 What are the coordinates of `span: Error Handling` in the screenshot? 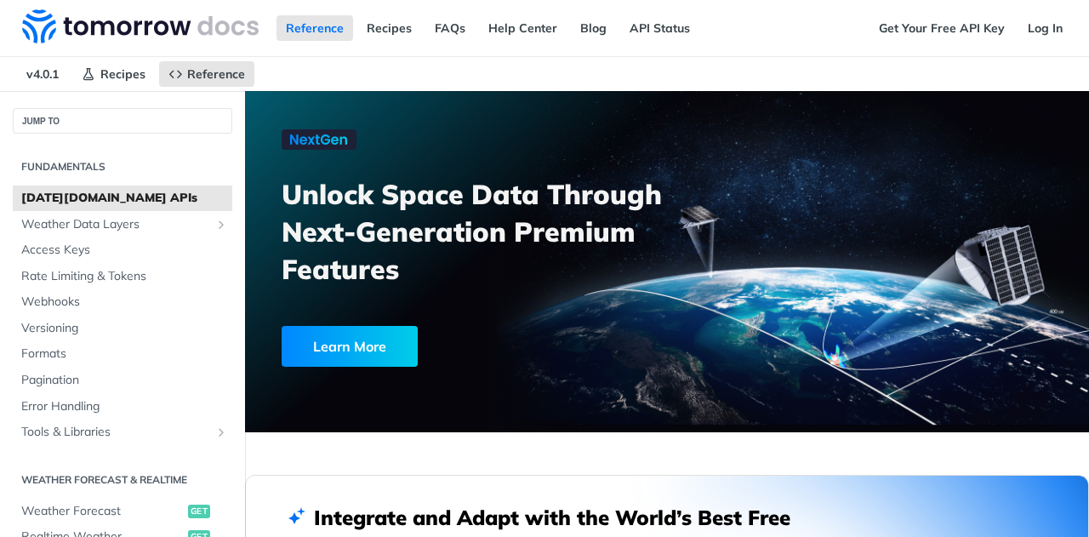 It's located at (124, 407).